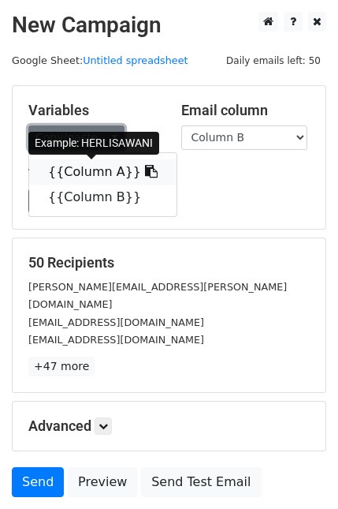 This screenshot has width=338, height=509. Describe the element at coordinates (299, 471) in the screenshot. I see `div: Chat Widget` at that location.